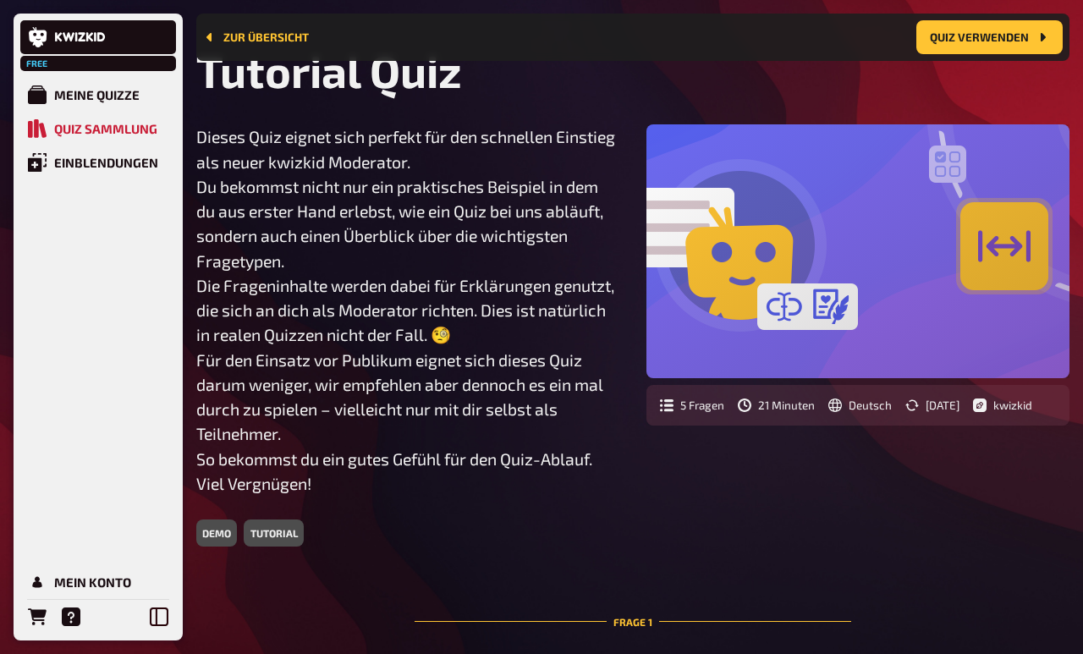 The width and height of the screenshot is (1083, 654). Describe the element at coordinates (37, 63) in the screenshot. I see `span: Free` at that location.